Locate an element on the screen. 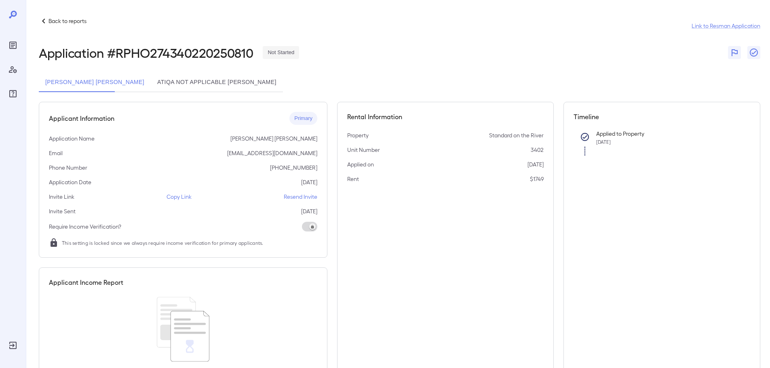 The height and width of the screenshot is (368, 770). p: Unit Number is located at coordinates (364, 150).